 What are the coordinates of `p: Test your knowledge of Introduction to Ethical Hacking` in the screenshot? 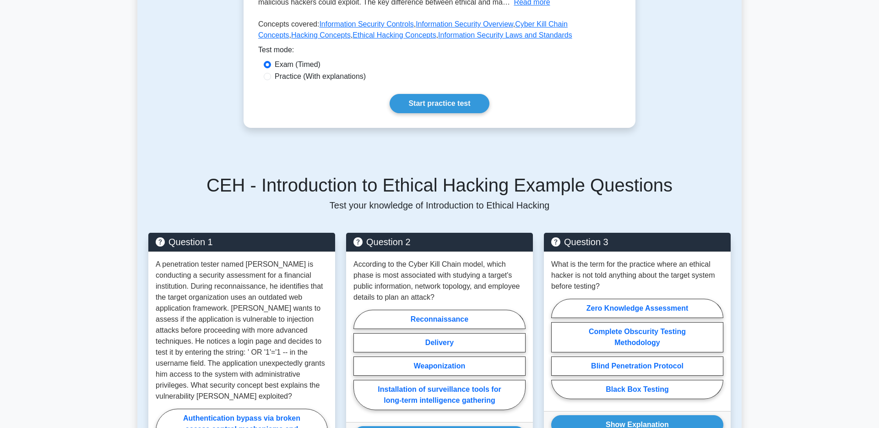 It's located at (439, 205).